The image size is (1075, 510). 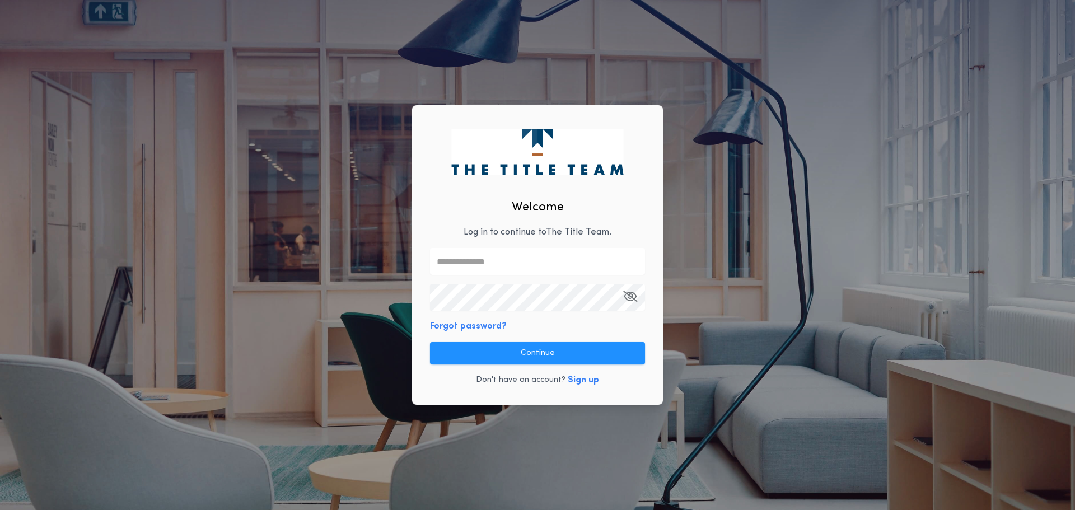 What do you see at coordinates (468, 327) in the screenshot?
I see `button: Forgot password?` at bounding box center [468, 327].